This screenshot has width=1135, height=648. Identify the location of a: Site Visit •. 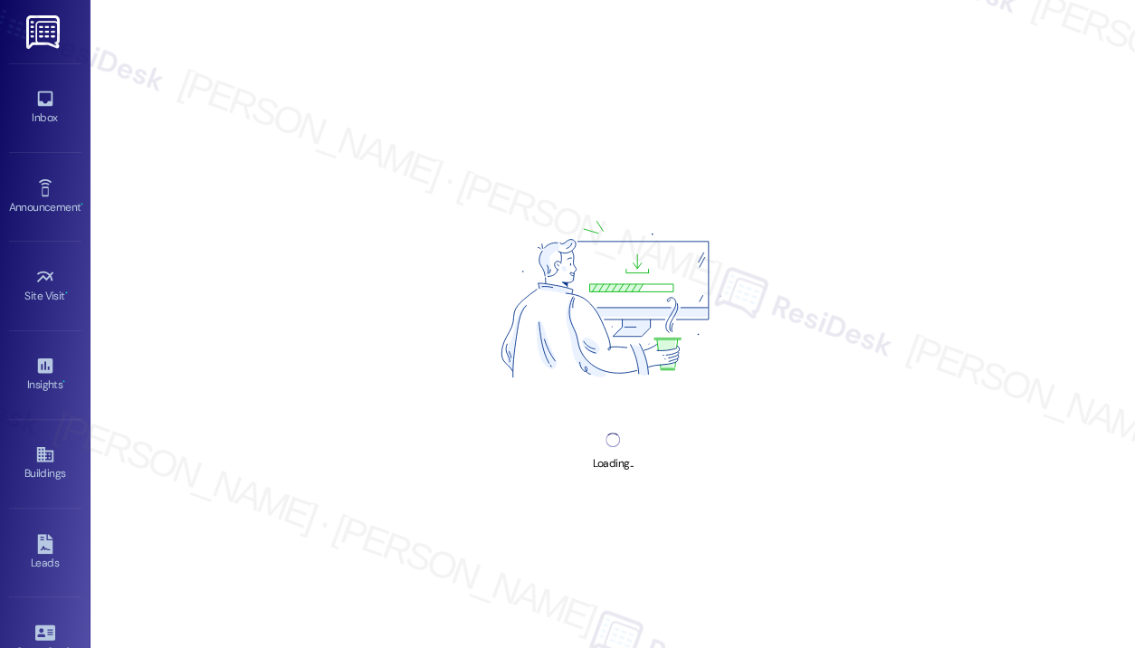
(45, 286).